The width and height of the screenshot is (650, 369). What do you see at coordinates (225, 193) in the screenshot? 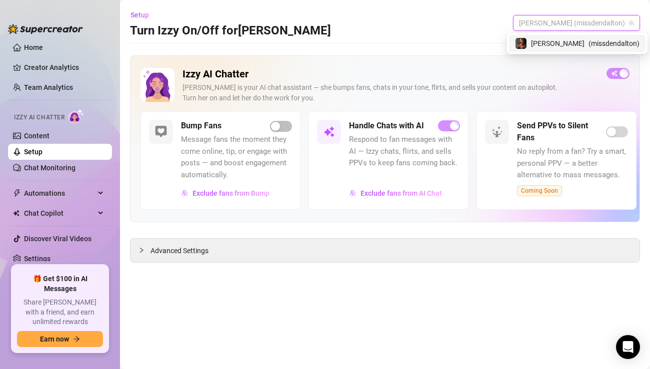
I see `button: Exclude fans from Bump` at bounding box center [225, 193].